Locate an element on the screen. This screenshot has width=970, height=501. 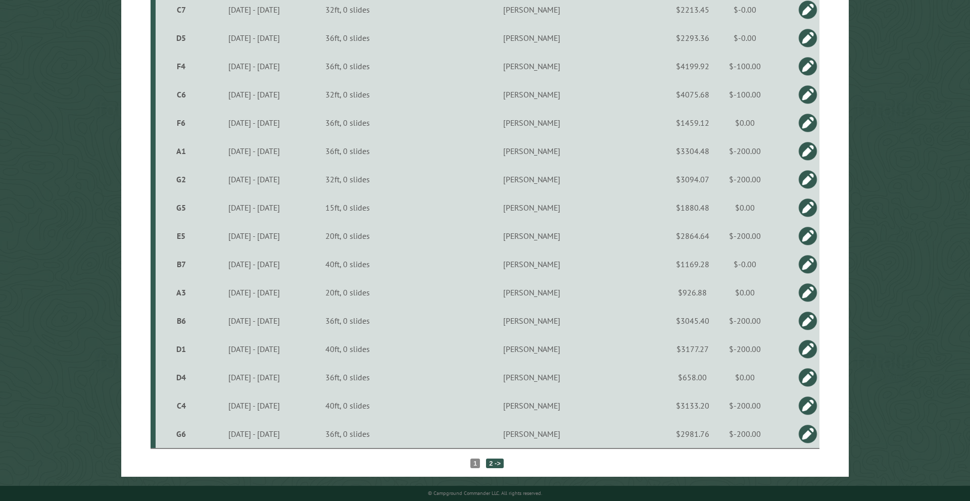
div: D4 is located at coordinates (181, 377).